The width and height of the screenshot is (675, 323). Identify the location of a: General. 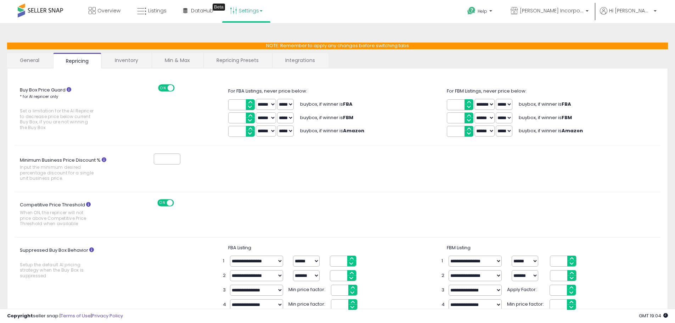
(30, 60).